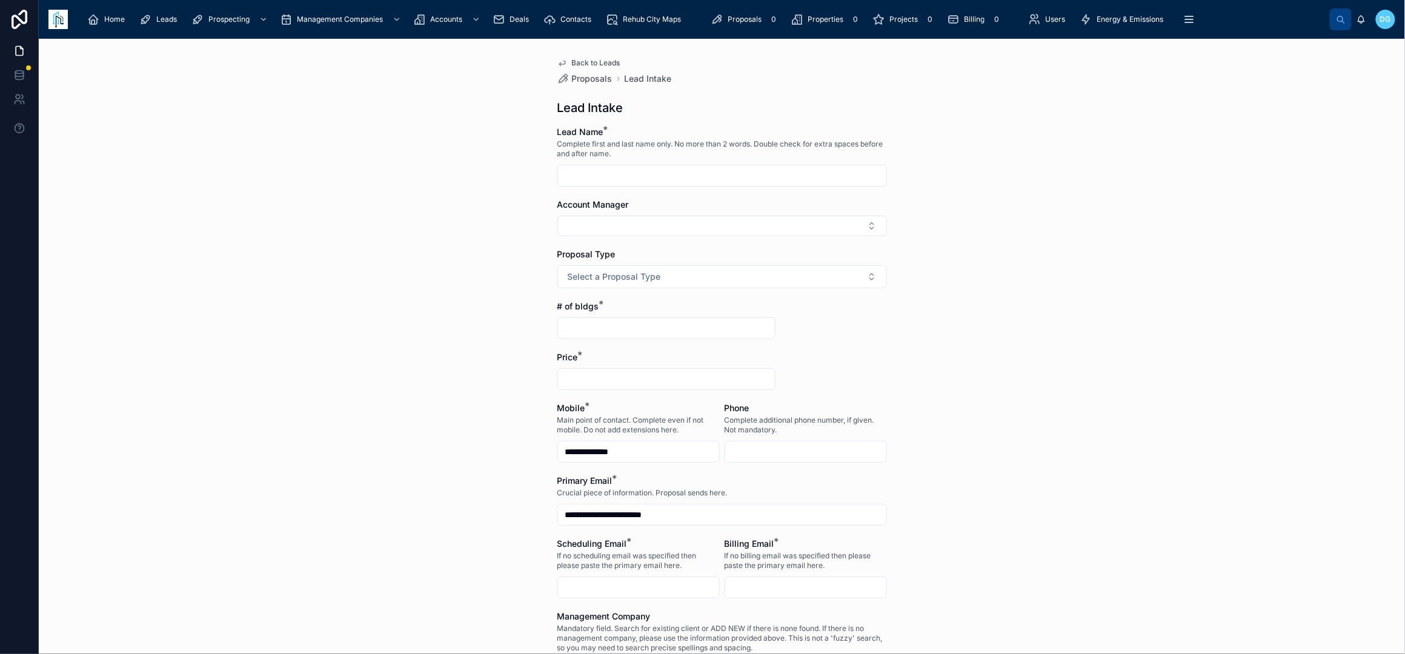 Image resolution: width=1405 pixels, height=654 pixels. Describe the element at coordinates (590, 108) in the screenshot. I see `h1: Lead Intake` at that location.